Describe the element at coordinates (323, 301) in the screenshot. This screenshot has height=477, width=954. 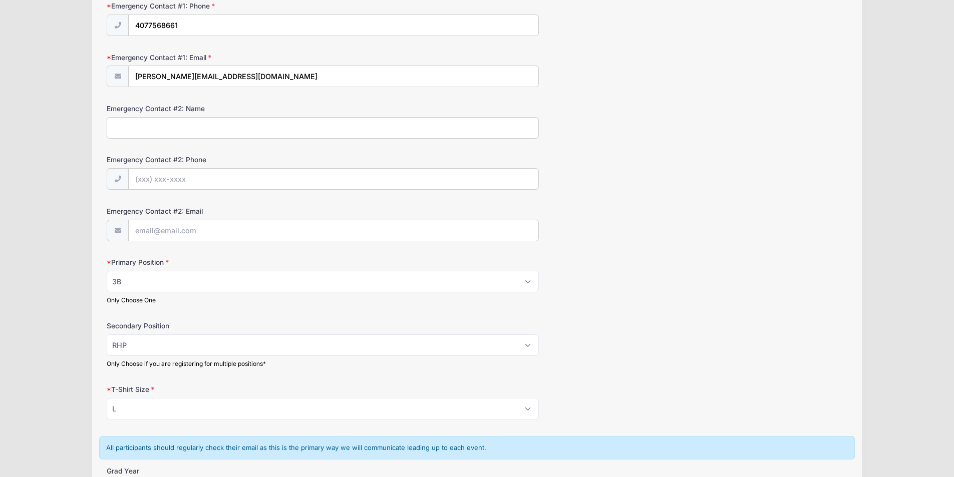
I see `div: Only Choose One` at that location.